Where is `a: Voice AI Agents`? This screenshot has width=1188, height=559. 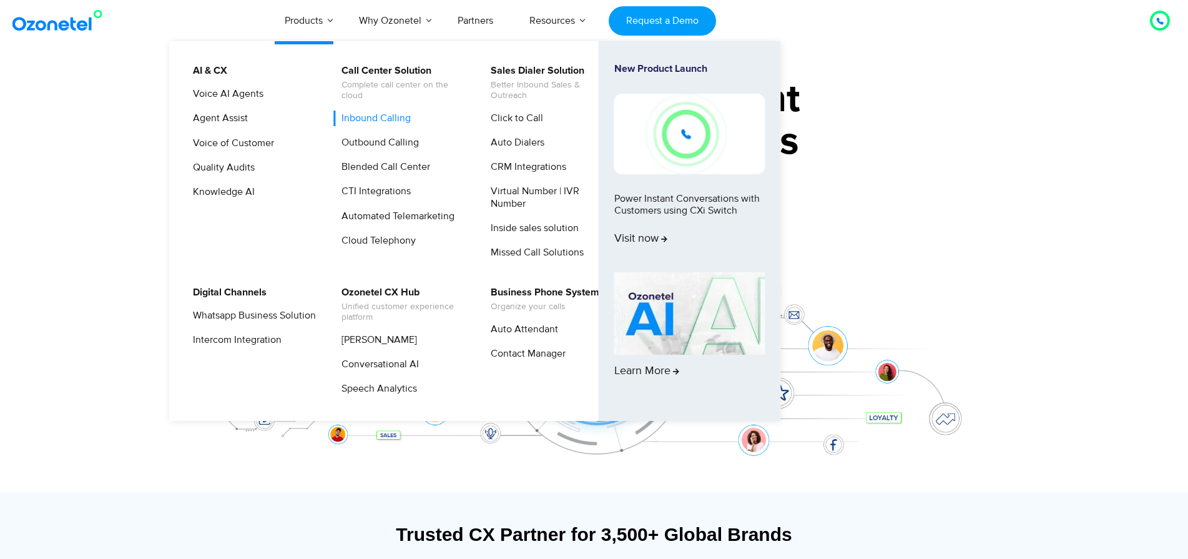 a: Voice AI Agents is located at coordinates (225, 94).